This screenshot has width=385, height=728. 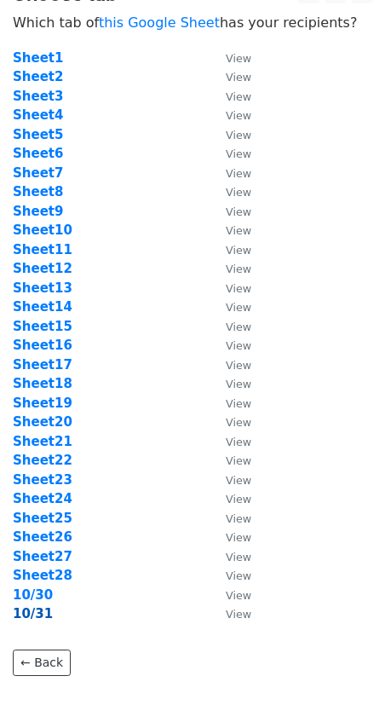 What do you see at coordinates (343, 687) in the screenshot?
I see `div: Chat Widget` at bounding box center [343, 687].